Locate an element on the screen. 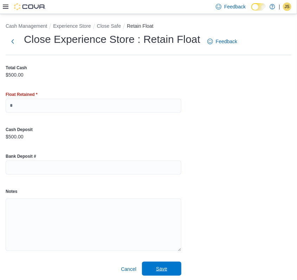 The height and width of the screenshot is (280, 297). input: Dark Mode is located at coordinates (259, 7).